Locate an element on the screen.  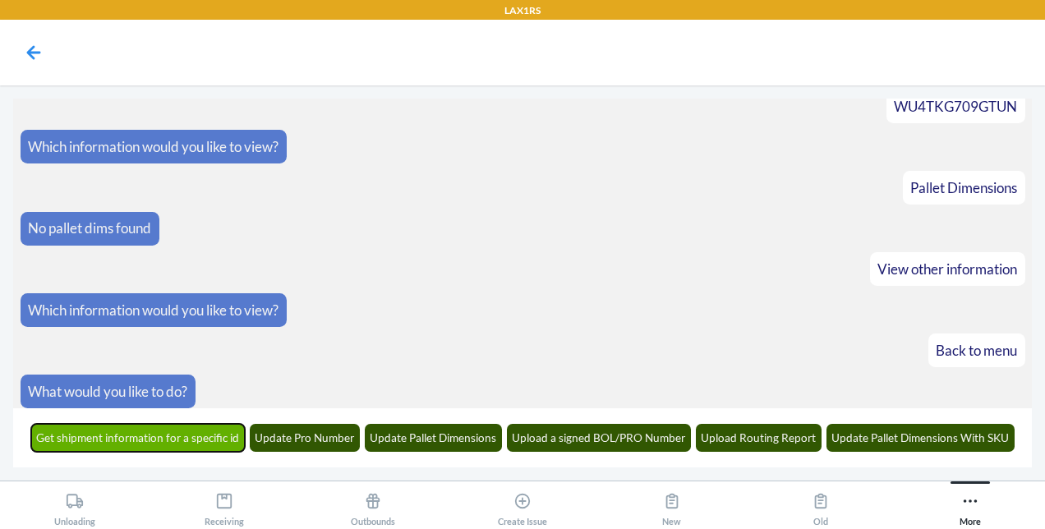
p: No pallet dims found is located at coordinates (90, 228).